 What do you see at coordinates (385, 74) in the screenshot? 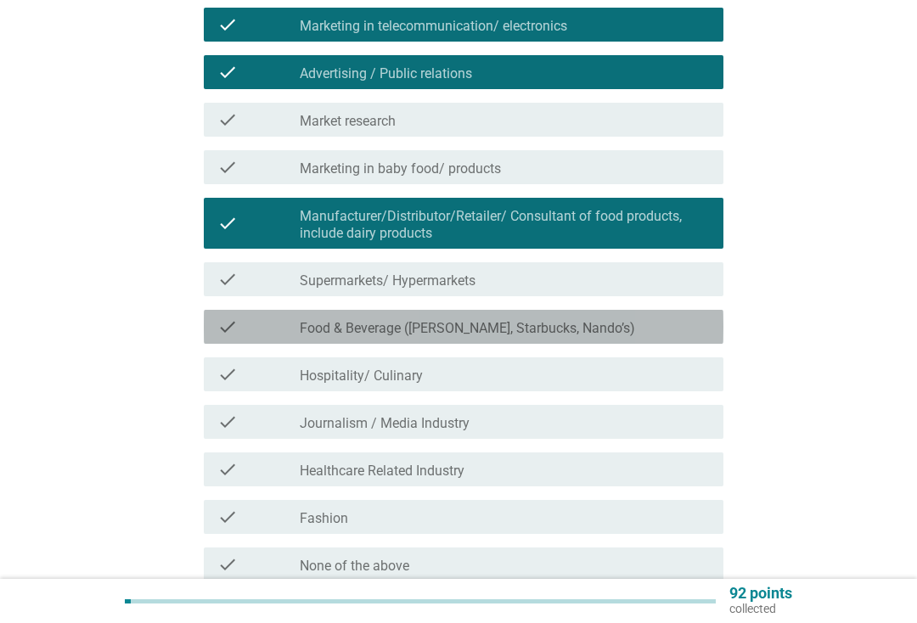
I see `label: Advertising / Public relations` at bounding box center [385, 74].